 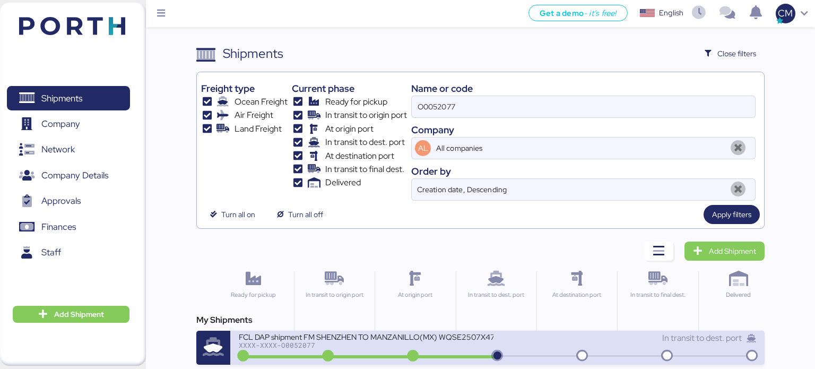 I want to click on span: Finances, so click(x=58, y=227).